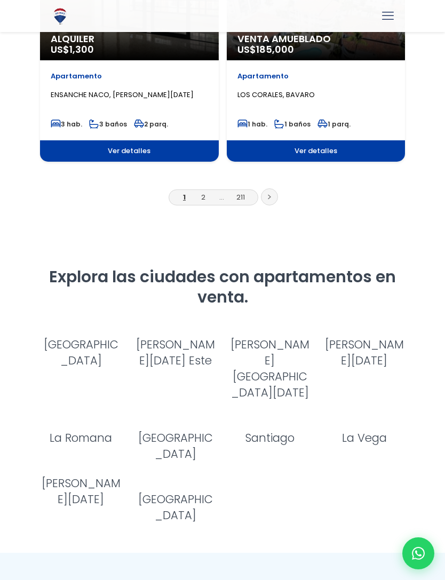  I want to click on span: 1 parq., so click(334, 124).